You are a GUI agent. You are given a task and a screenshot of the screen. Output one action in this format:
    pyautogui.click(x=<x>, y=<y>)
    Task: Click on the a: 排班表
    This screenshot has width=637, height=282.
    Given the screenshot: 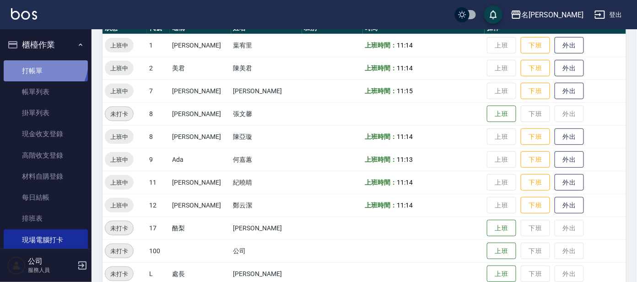 What is the action you would take?
    pyautogui.click(x=46, y=219)
    